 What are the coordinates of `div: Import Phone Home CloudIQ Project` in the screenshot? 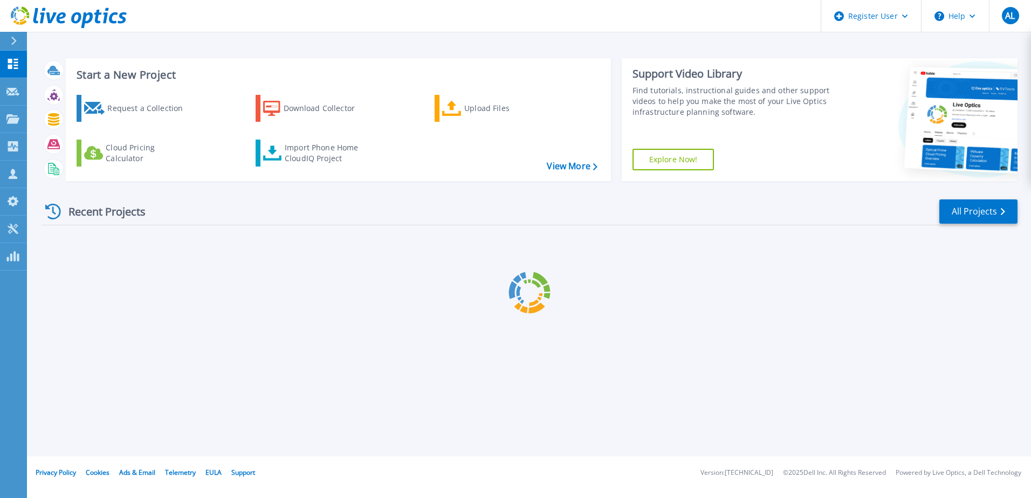 It's located at (327, 153).